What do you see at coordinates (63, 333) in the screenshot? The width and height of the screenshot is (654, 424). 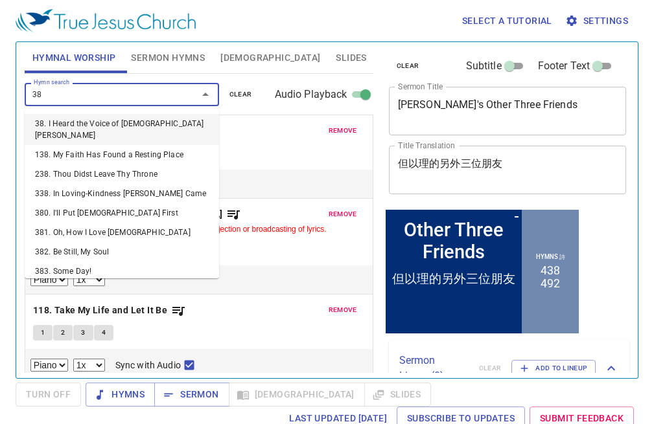 I see `button: 2` at bounding box center [63, 333].